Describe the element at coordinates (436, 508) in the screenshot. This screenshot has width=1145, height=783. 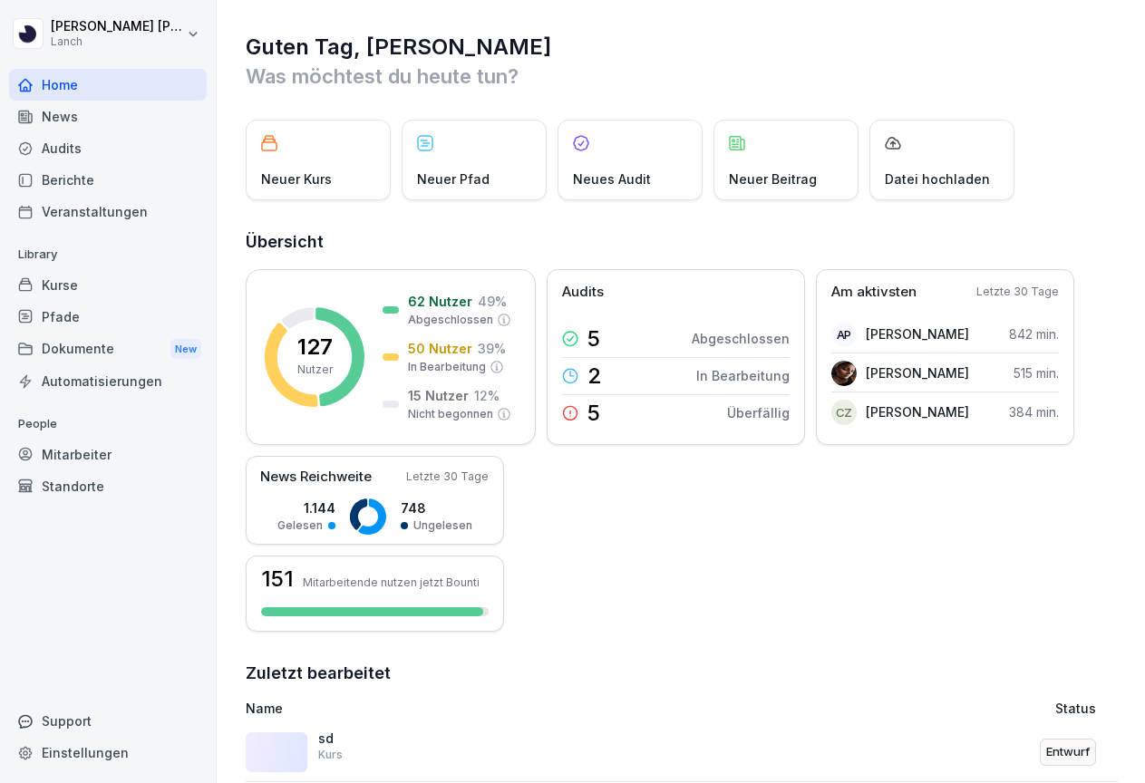
I see `p: 748` at that location.